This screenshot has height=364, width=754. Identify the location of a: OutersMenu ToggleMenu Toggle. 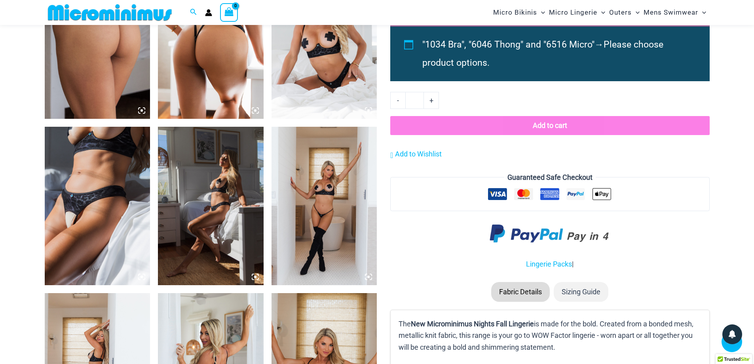
(625, 12).